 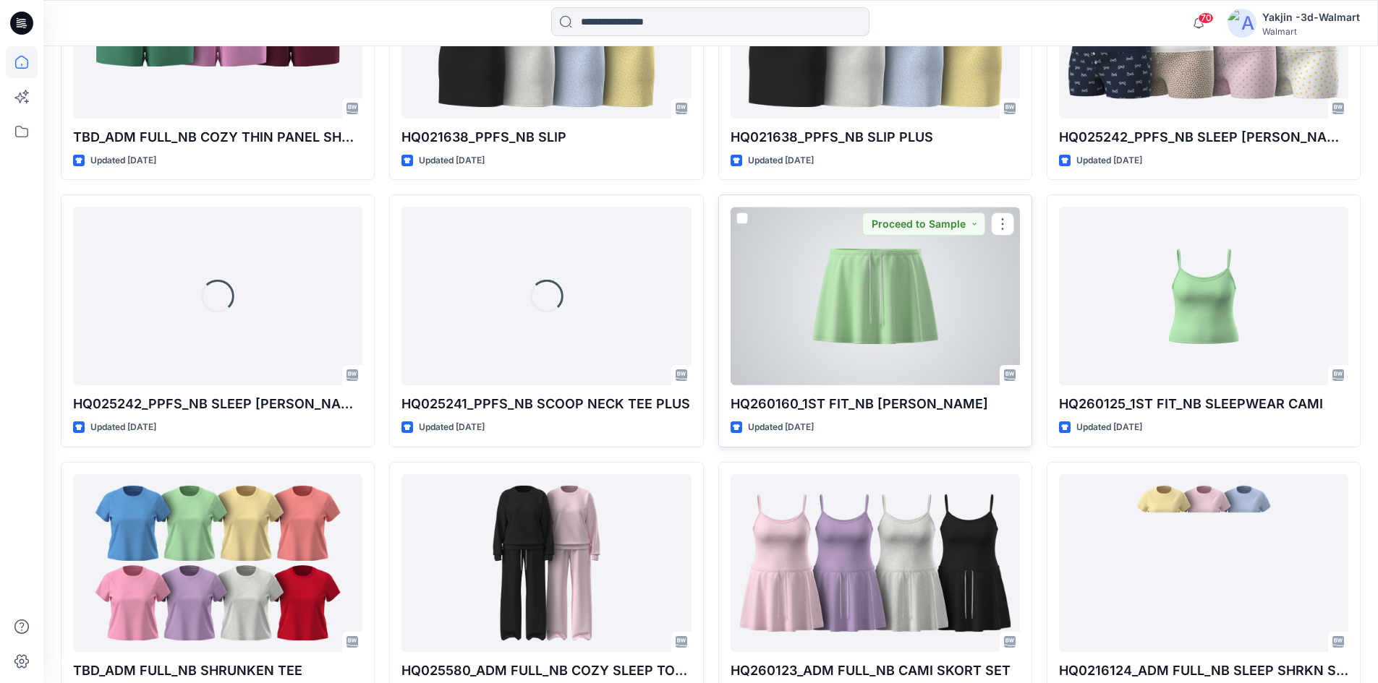 I want to click on span: 70, so click(x=1206, y=18).